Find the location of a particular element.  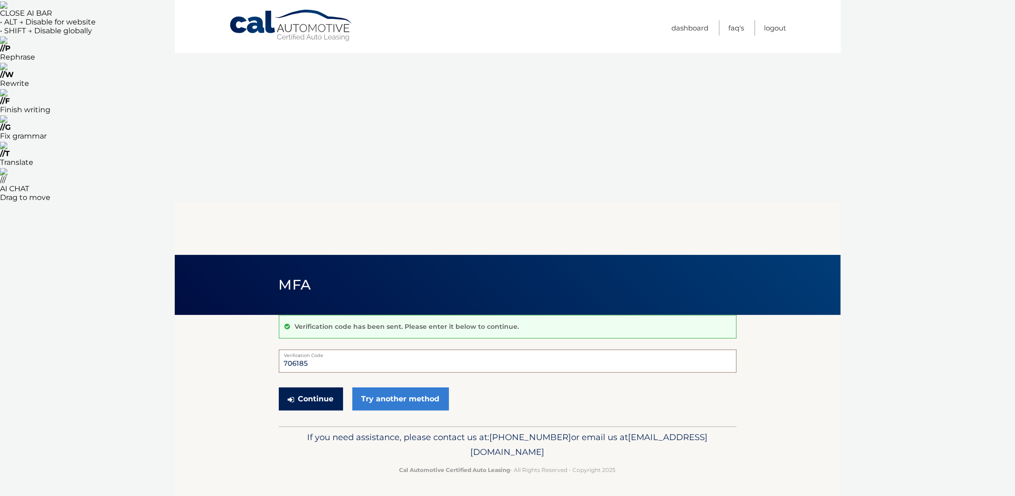

label: Verification Code is located at coordinates (507, 354).